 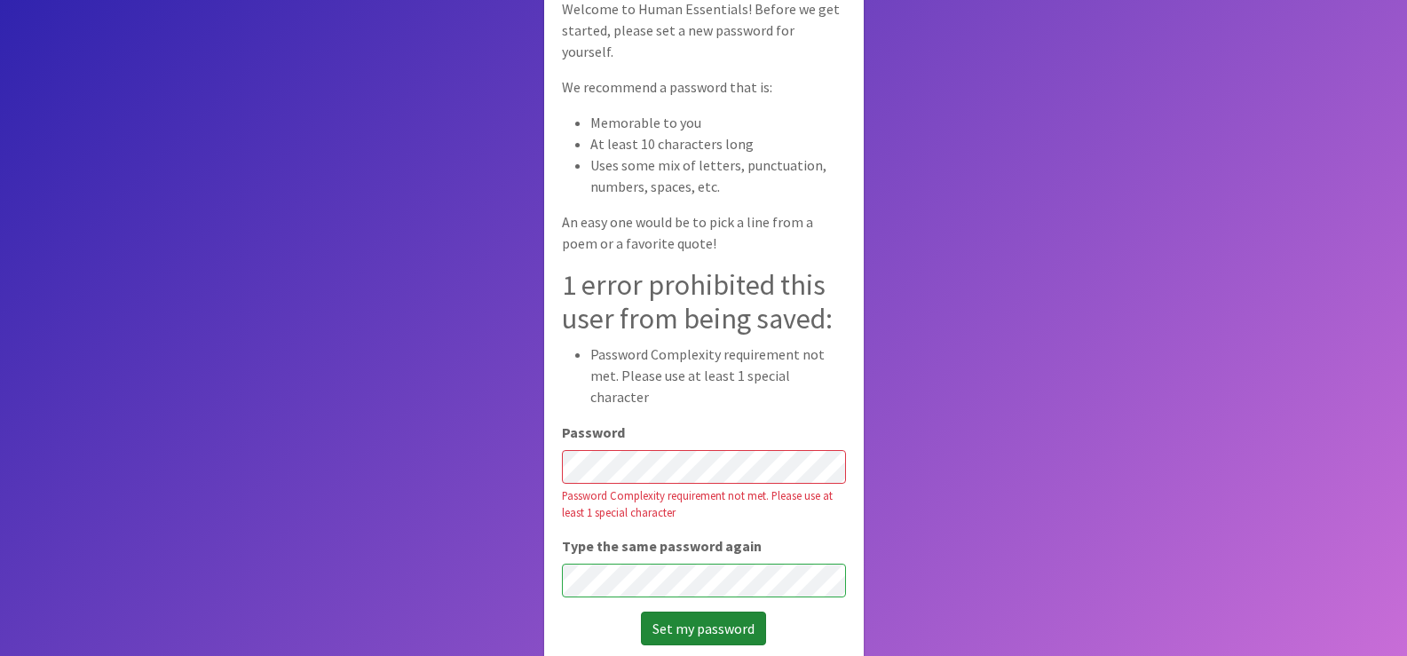 What do you see at coordinates (718, 123) in the screenshot?
I see `li: Memorable to you` at bounding box center [718, 123].